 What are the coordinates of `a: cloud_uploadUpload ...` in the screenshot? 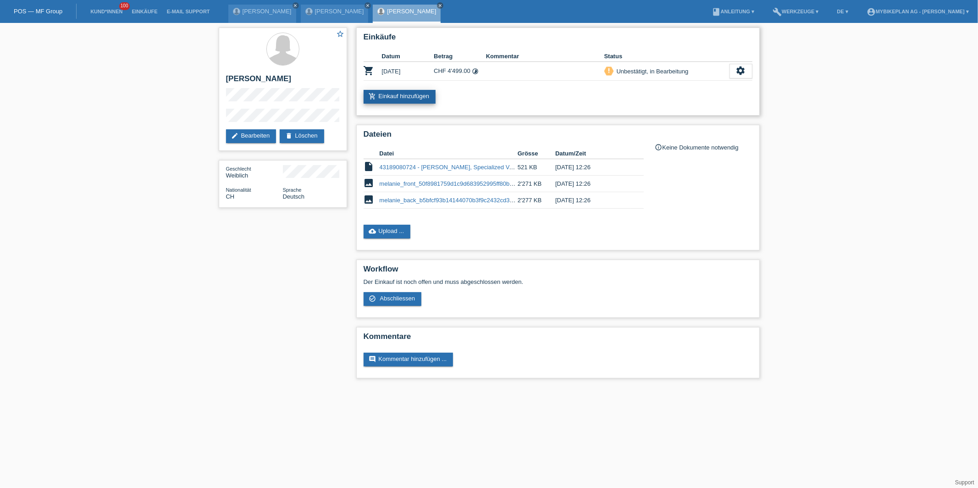 It's located at (387, 231).